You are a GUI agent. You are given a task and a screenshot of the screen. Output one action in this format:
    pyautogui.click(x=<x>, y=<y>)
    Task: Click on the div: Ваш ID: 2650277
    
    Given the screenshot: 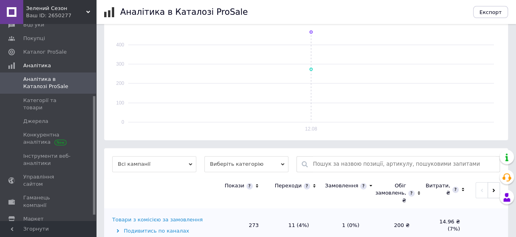 What is the action you would take?
    pyautogui.click(x=61, y=16)
    